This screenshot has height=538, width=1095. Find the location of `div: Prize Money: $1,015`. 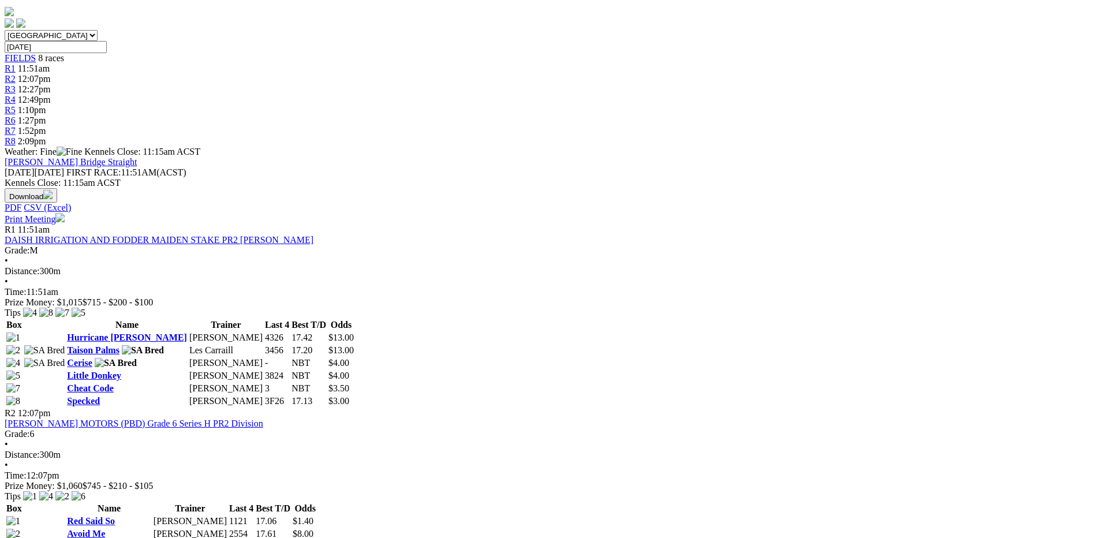

div: Prize Money: $1,015 is located at coordinates (547, 302).